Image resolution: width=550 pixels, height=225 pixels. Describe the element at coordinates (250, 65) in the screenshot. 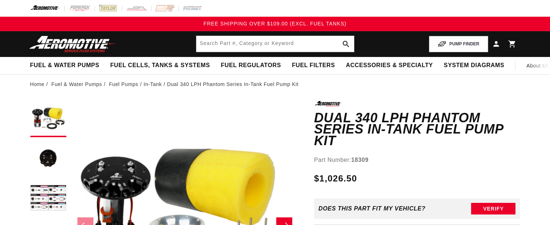

I see `summary: Fuel Regulators` at that location.